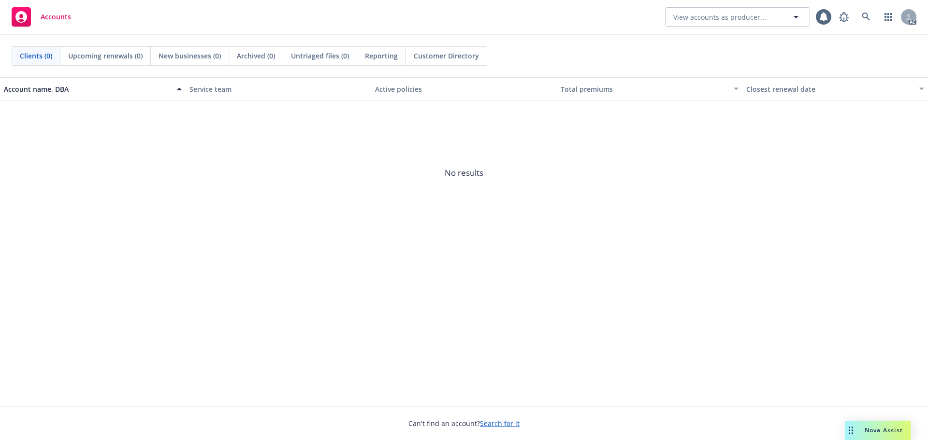  Describe the element at coordinates (877, 430) in the screenshot. I see `button: Nova Assist` at that location.